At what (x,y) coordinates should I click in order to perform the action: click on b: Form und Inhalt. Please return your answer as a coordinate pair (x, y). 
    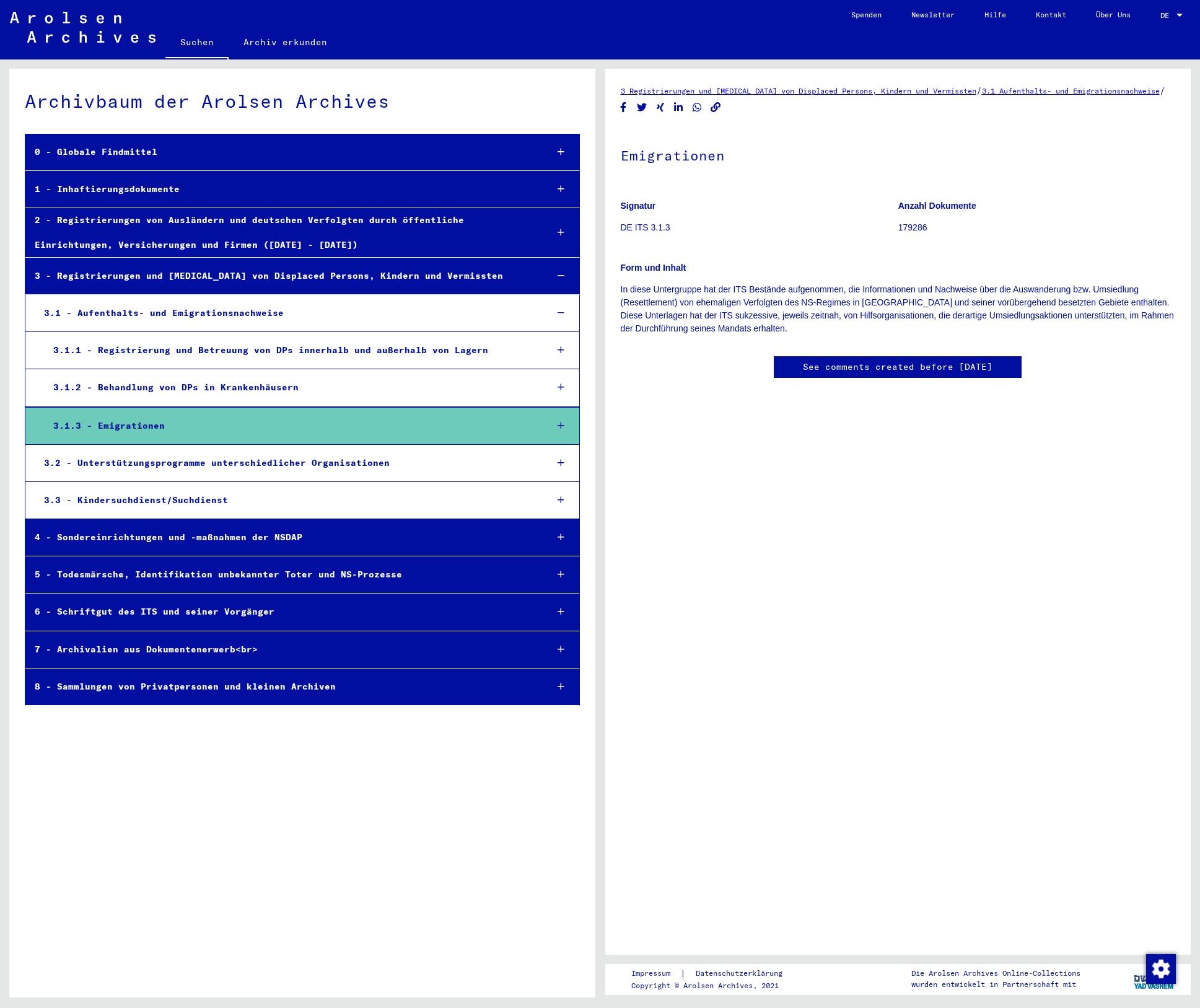
    Looking at the image, I should click on (654, 267).